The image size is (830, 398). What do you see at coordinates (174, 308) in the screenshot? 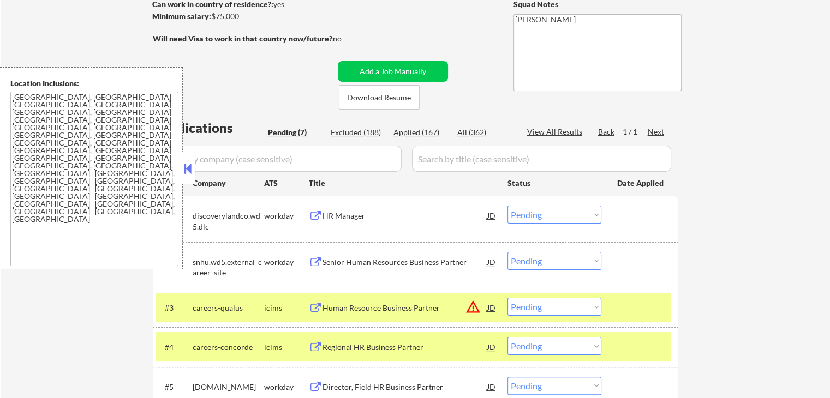
I see `div: #3` at bounding box center [174, 308].